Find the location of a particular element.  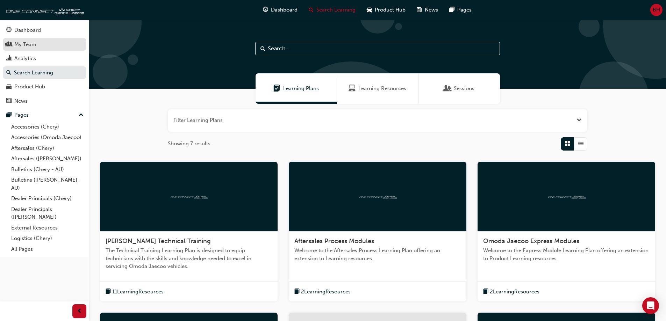

div: Analytics is located at coordinates (25, 58).